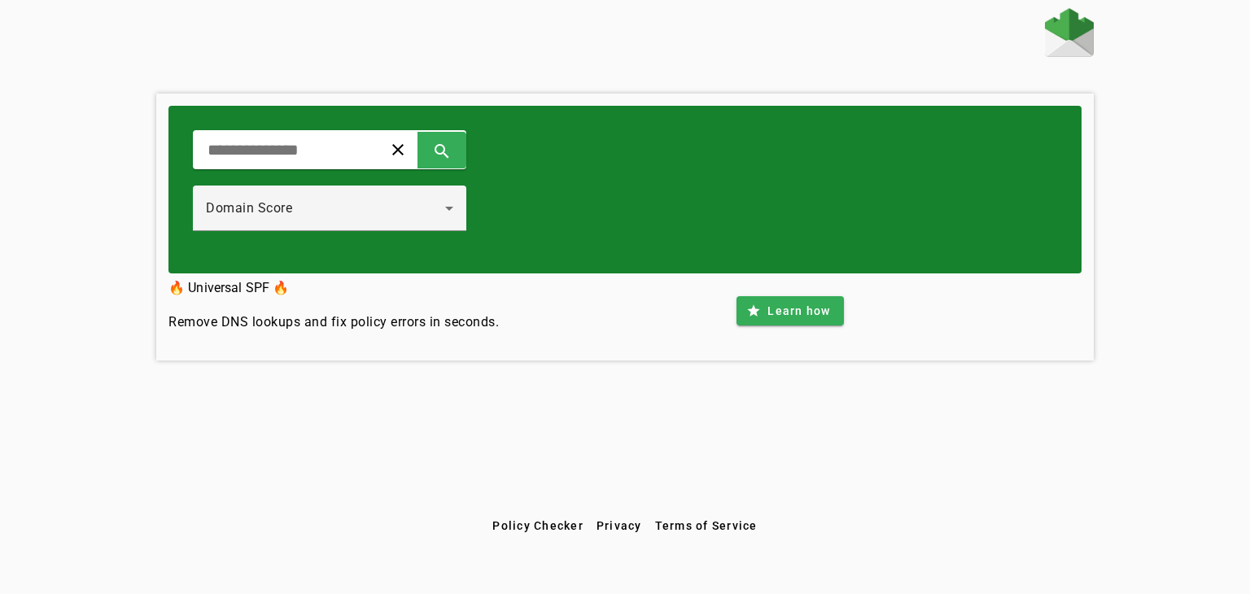 This screenshot has width=1250, height=594. What do you see at coordinates (1069, 33) in the screenshot?
I see `img: Fraudmarc Logo` at bounding box center [1069, 33].